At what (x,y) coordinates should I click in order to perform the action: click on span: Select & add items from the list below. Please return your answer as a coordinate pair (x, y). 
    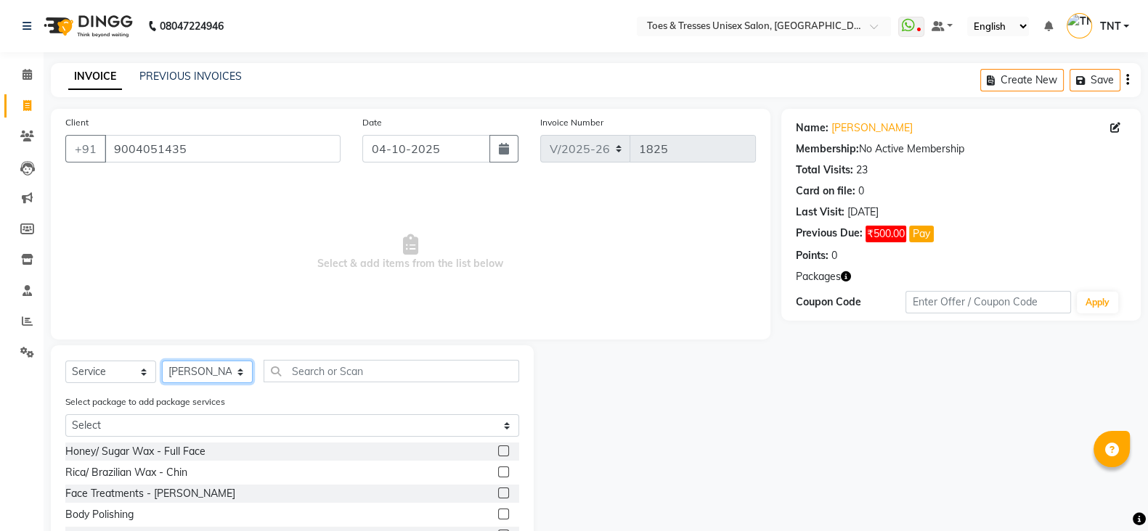
    Looking at the image, I should click on (410, 253).